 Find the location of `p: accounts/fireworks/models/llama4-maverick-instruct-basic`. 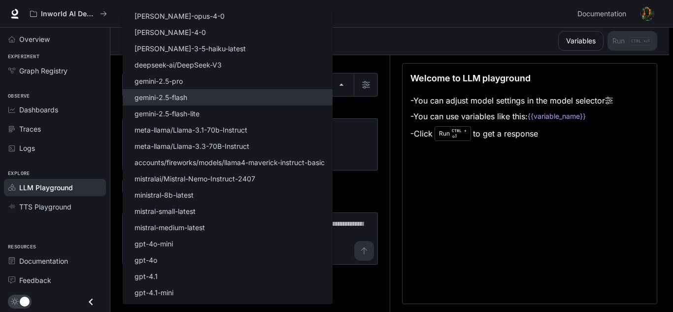

p: accounts/fireworks/models/llama4-maverick-instruct-basic is located at coordinates (230, 162).